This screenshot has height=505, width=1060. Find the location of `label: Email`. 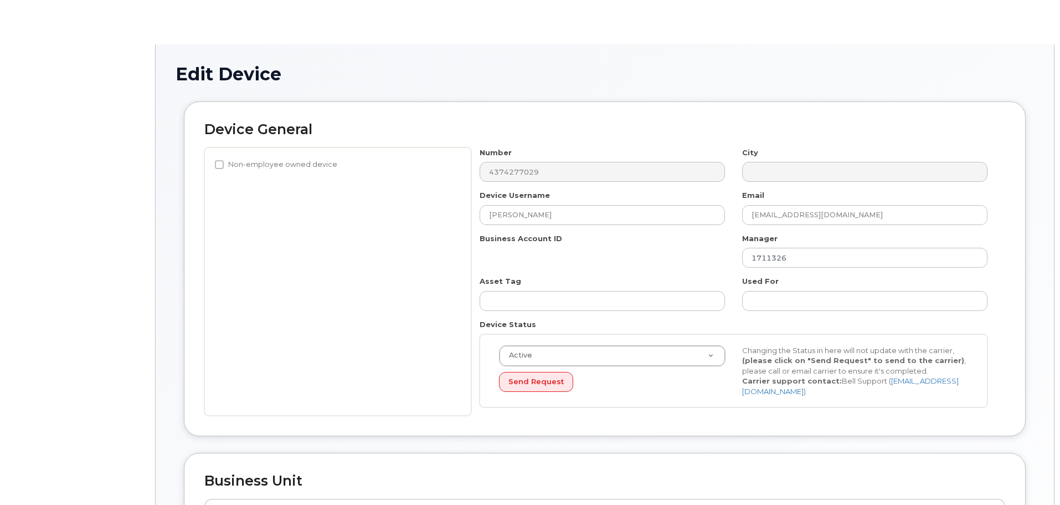

label: Email is located at coordinates (753, 195).